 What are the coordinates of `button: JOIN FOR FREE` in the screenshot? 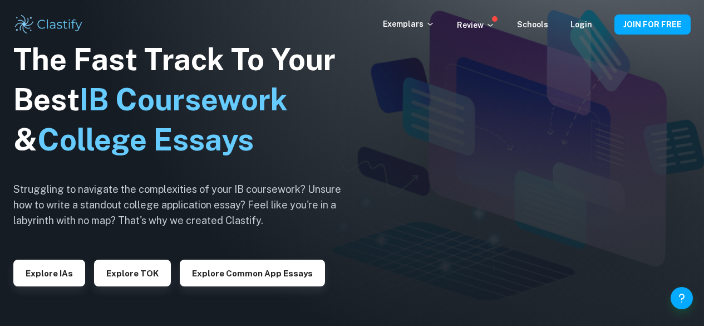 It's located at (652, 24).